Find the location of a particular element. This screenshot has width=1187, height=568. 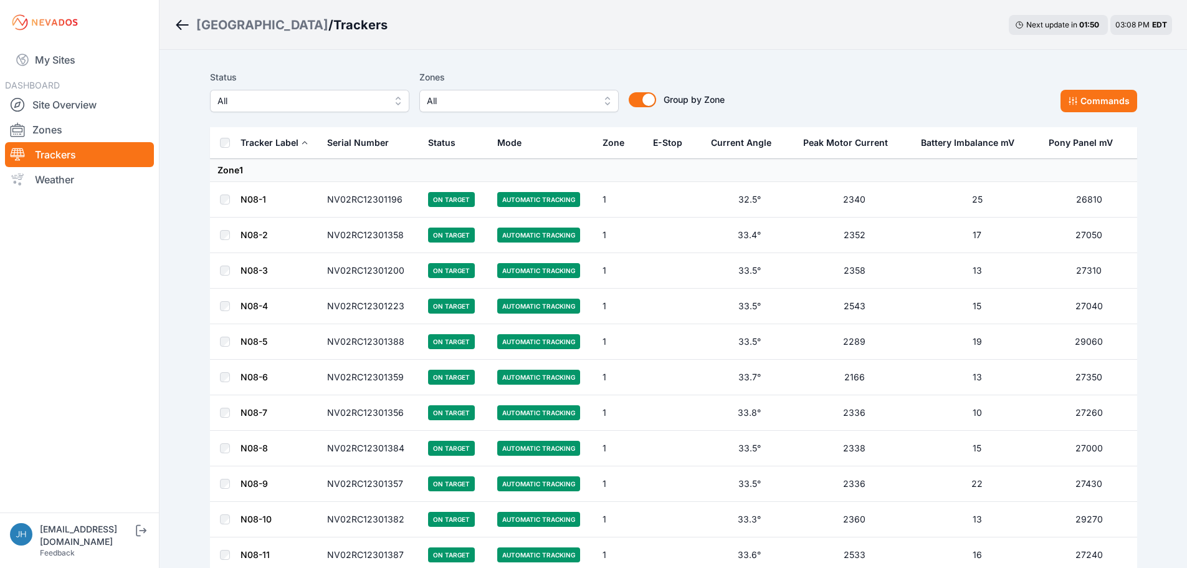

td: 2360 is located at coordinates (854, 519).